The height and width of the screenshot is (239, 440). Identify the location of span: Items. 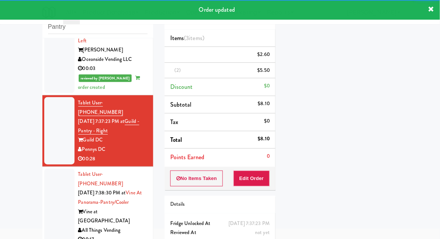
(187, 38).